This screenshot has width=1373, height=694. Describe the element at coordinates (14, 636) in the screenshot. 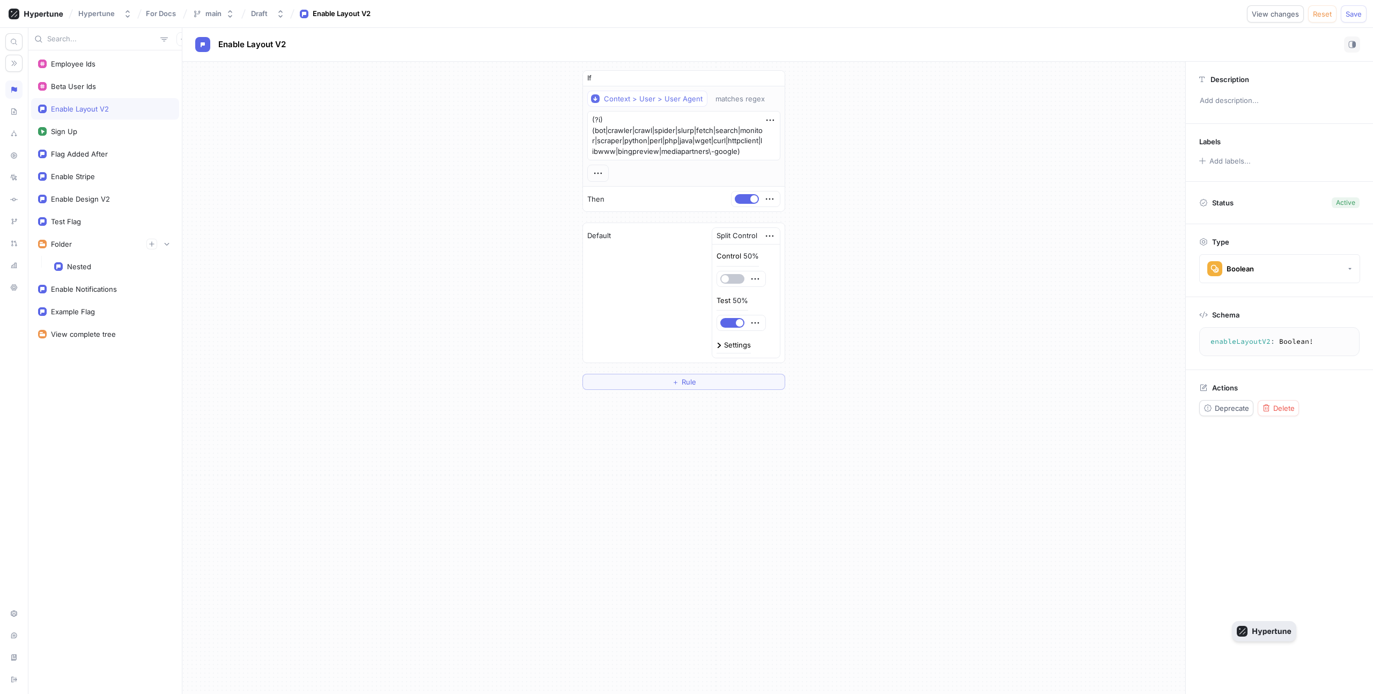

I see `div: Live chat` at that location.